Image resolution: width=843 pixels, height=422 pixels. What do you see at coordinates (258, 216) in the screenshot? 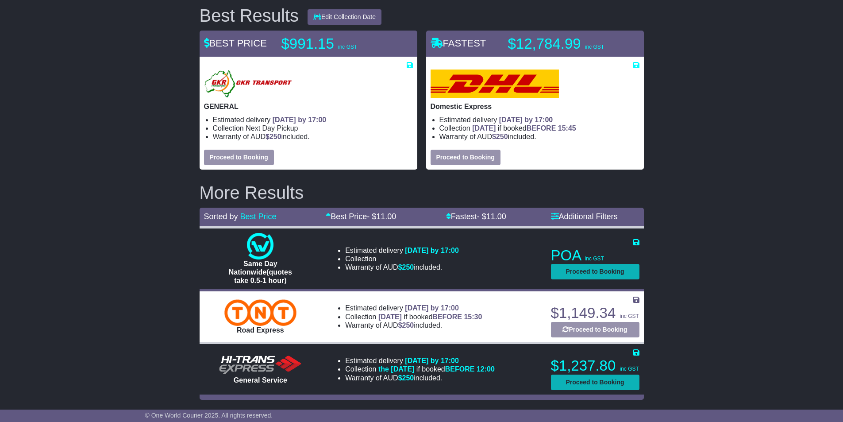
I see `a: Best Price` at bounding box center [258, 216].